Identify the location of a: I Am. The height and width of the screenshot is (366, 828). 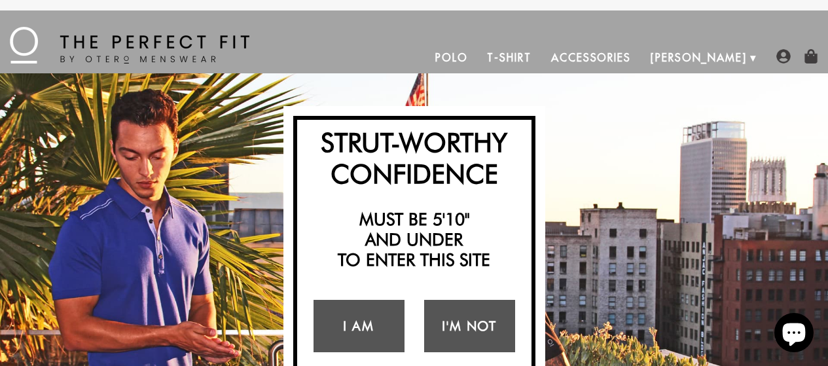
(359, 326).